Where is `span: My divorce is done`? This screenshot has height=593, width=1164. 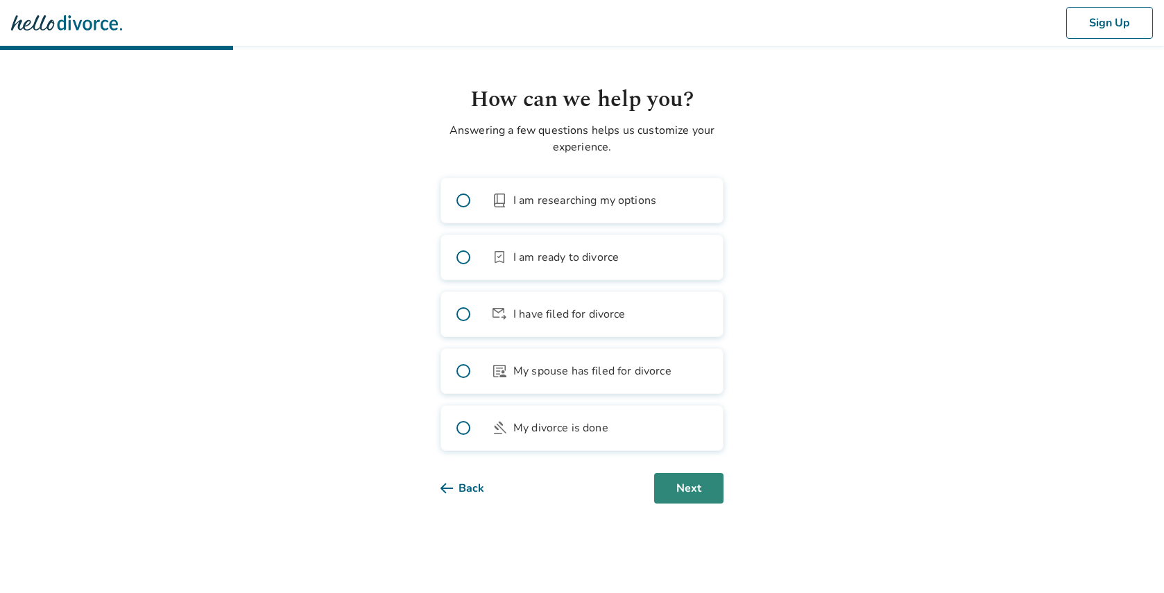
span: My divorce is done is located at coordinates (560, 428).